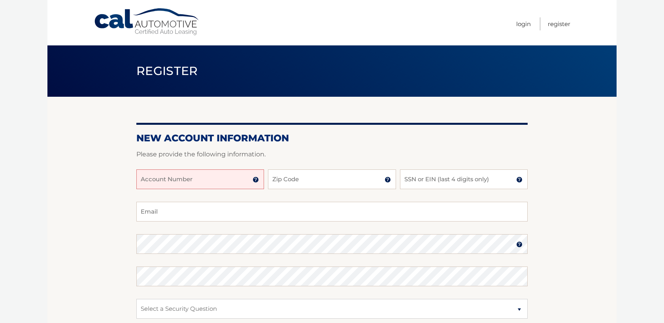 The height and width of the screenshot is (323, 664). I want to click on p: Please provide the following information., so click(332, 154).